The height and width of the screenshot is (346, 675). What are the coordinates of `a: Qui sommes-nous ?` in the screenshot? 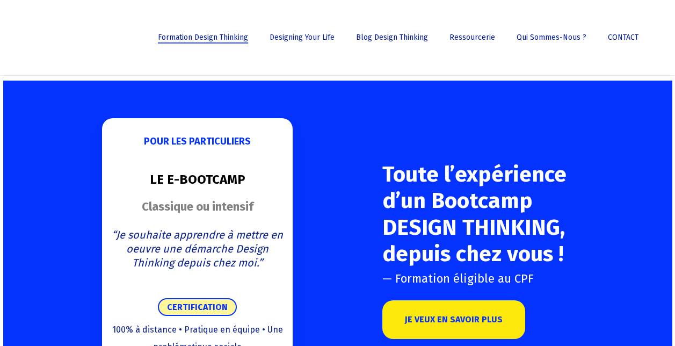 It's located at (552, 38).